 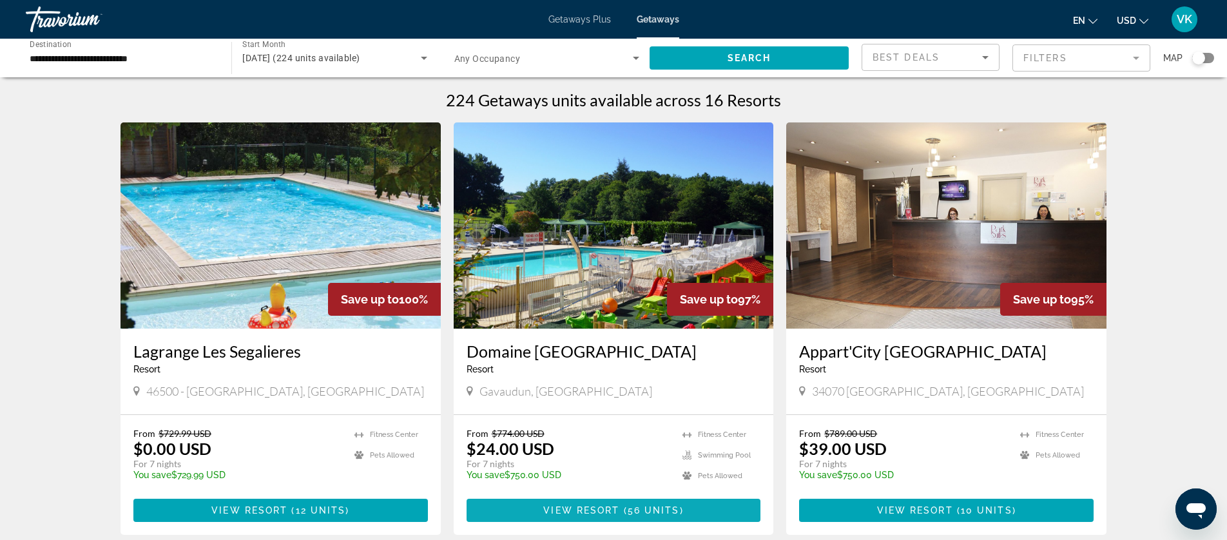 I want to click on h1: 224 Getaways units available across 16 Resorts, so click(x=613, y=100).